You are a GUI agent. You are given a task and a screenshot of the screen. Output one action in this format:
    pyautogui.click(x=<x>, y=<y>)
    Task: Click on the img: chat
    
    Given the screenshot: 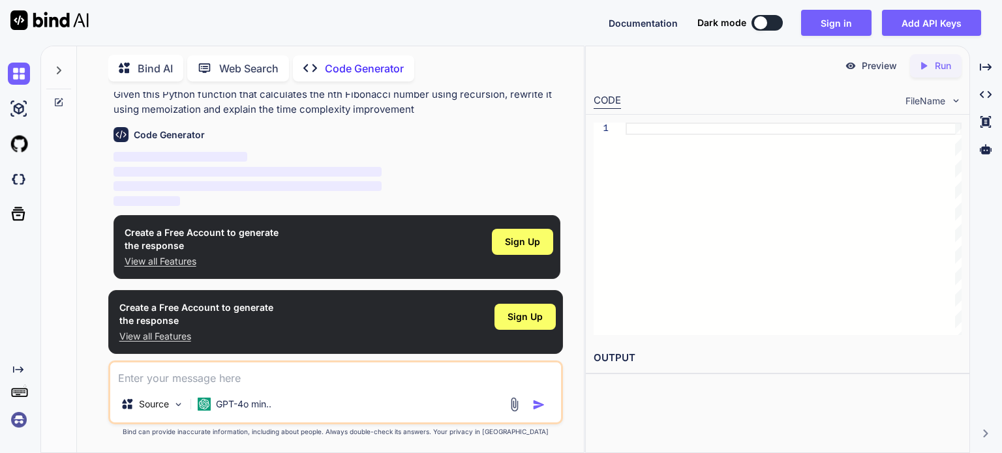 What is the action you would take?
    pyautogui.click(x=19, y=74)
    